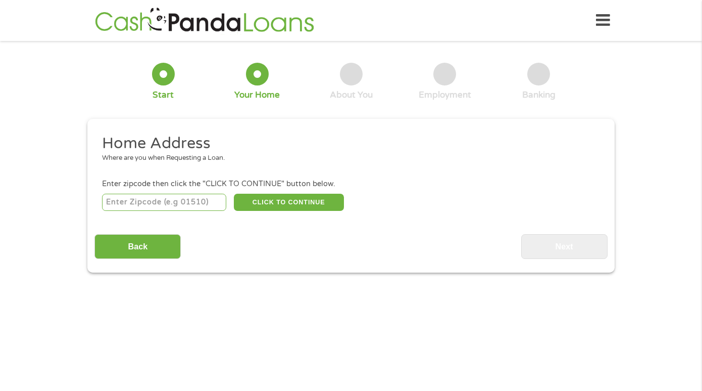 This screenshot has width=702, height=391. I want to click on input: Back, so click(137, 246).